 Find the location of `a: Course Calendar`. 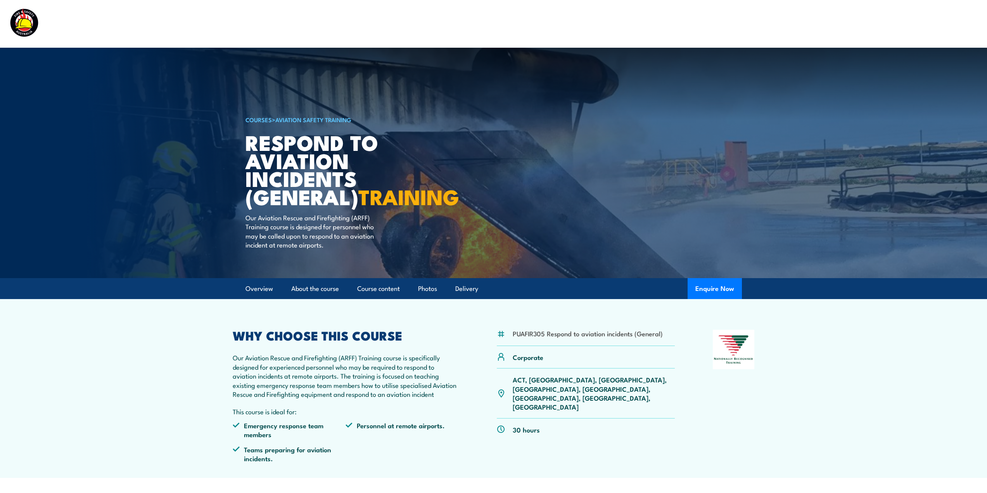

a: Course Calendar is located at coordinates (633, 24).